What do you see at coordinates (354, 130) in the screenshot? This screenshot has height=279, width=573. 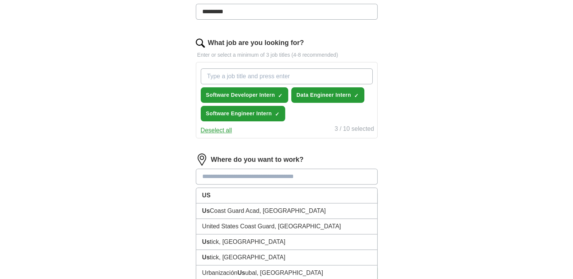 I see `div: 3 / 10 selected` at bounding box center [354, 130].